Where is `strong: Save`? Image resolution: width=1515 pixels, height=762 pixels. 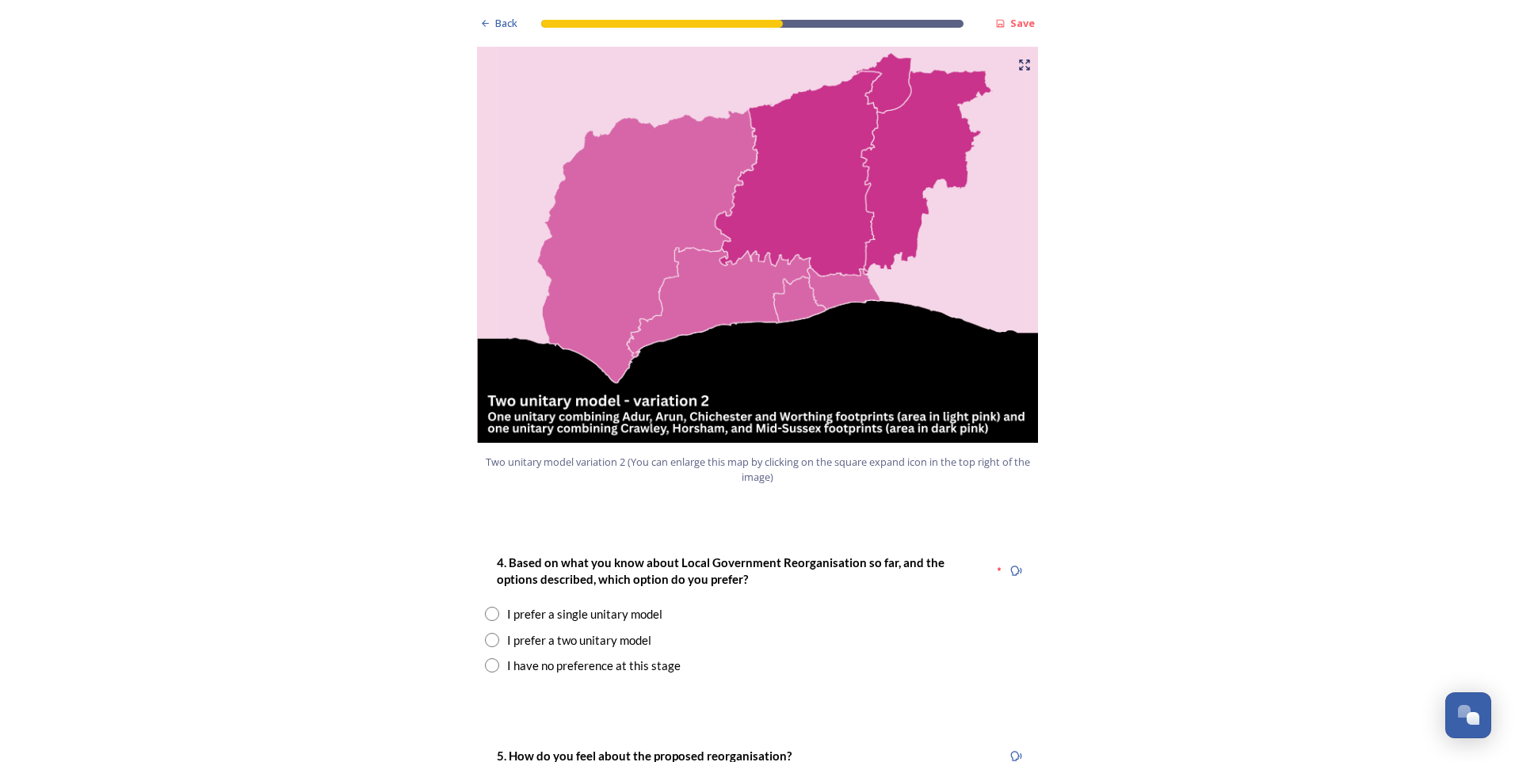
strong: Save is located at coordinates (1022, 23).